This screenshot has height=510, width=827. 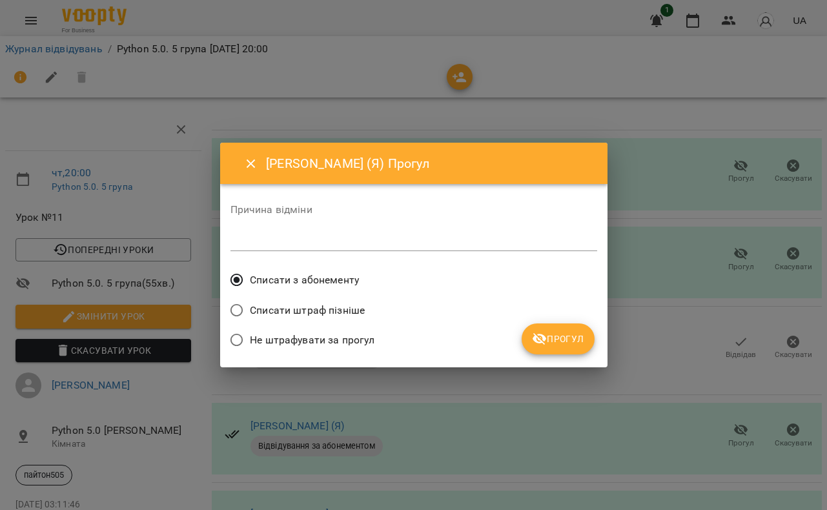 What do you see at coordinates (312, 340) in the screenshot?
I see `span: Не штрафувати за прогул` at bounding box center [312, 340].